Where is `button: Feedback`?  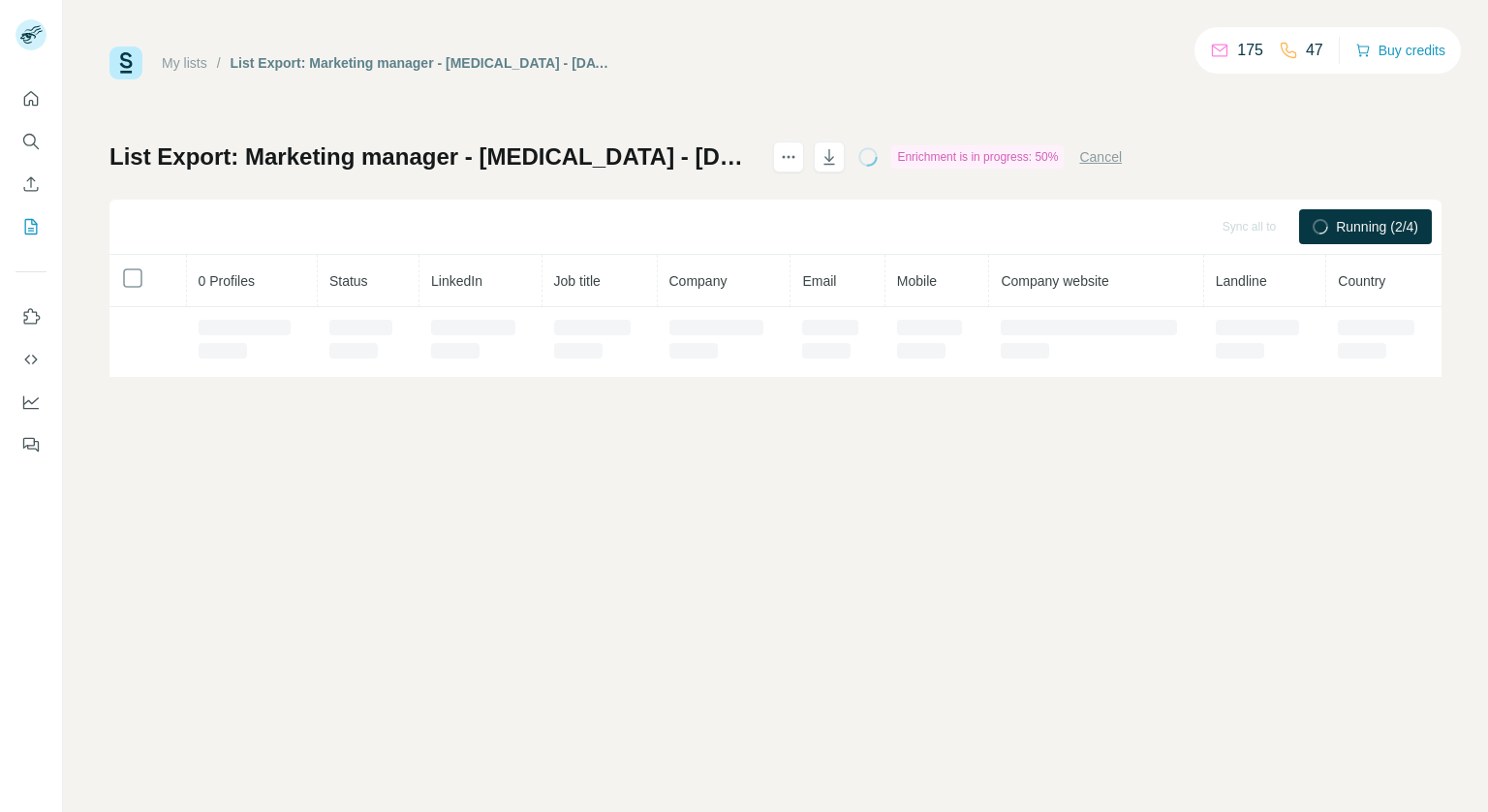 button: Feedback is located at coordinates (31, 445).